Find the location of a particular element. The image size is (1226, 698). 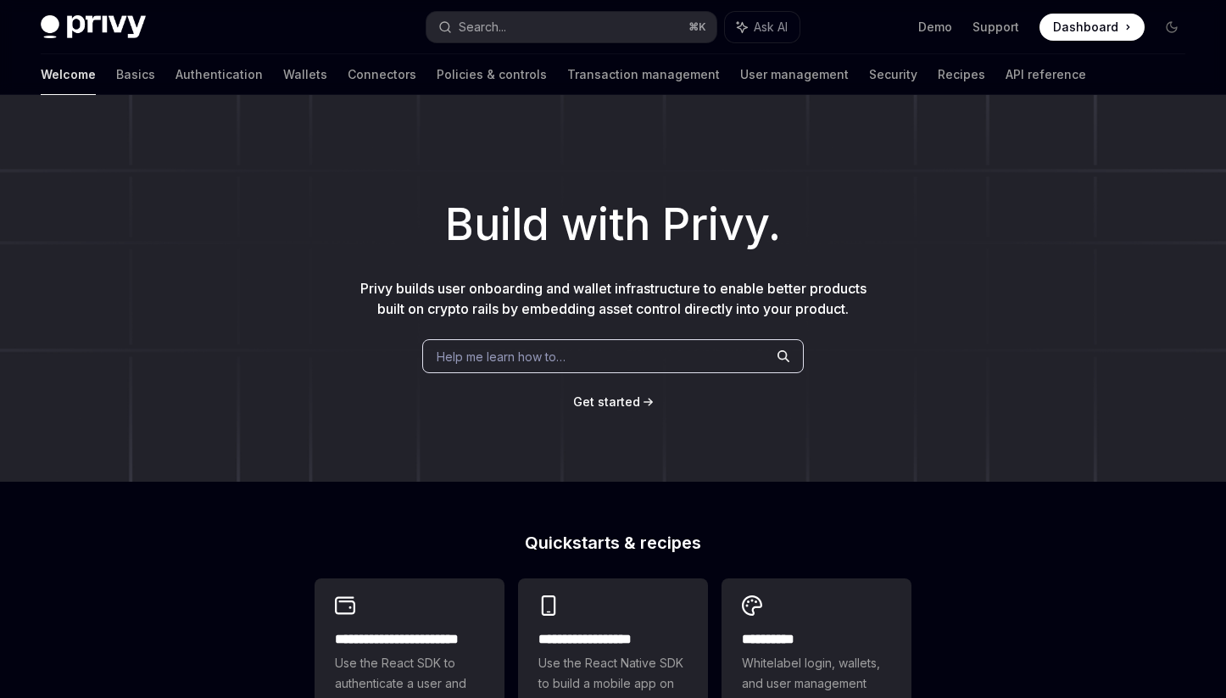

button: Toggle dark mode is located at coordinates (1172, 27).